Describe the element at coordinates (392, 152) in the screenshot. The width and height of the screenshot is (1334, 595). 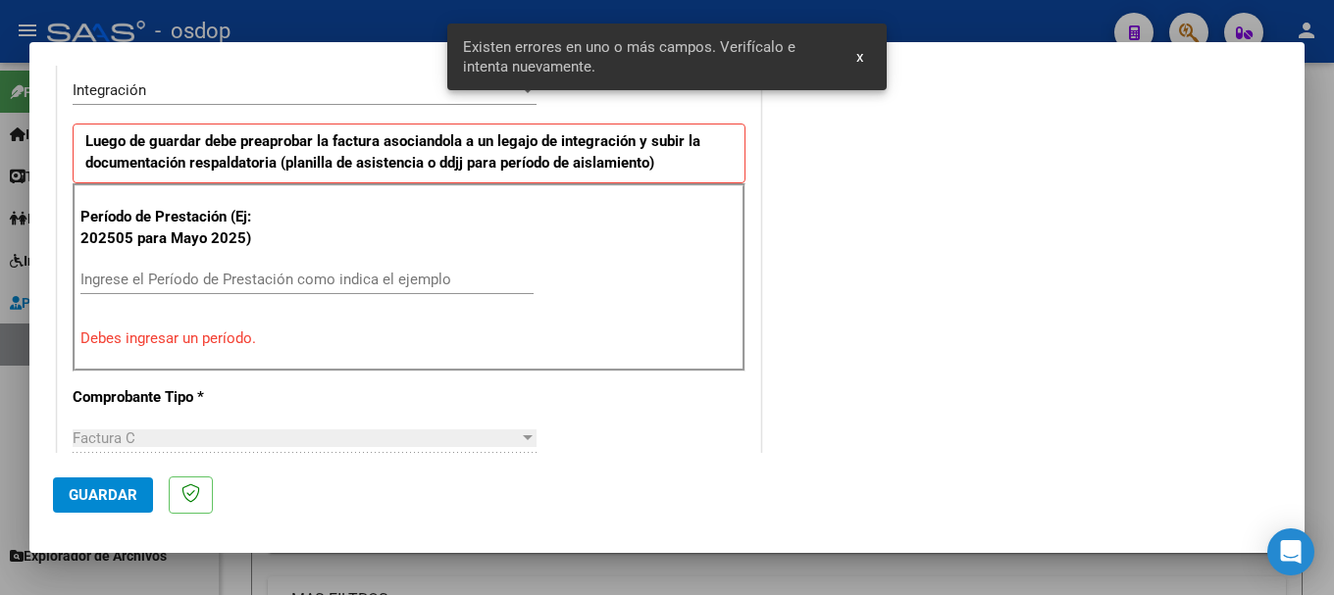
I see `strong: Luego de guardar debe preaprobar la factura asociandola a un legajo de integración y subir la doc...` at that location.